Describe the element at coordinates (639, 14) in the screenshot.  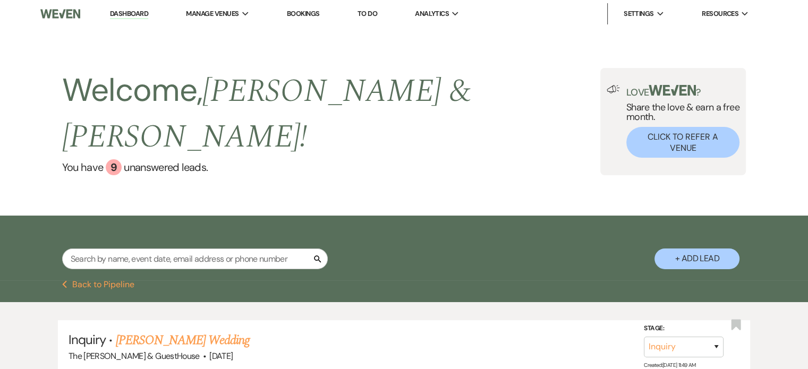
I see `span: Settings` at that location.